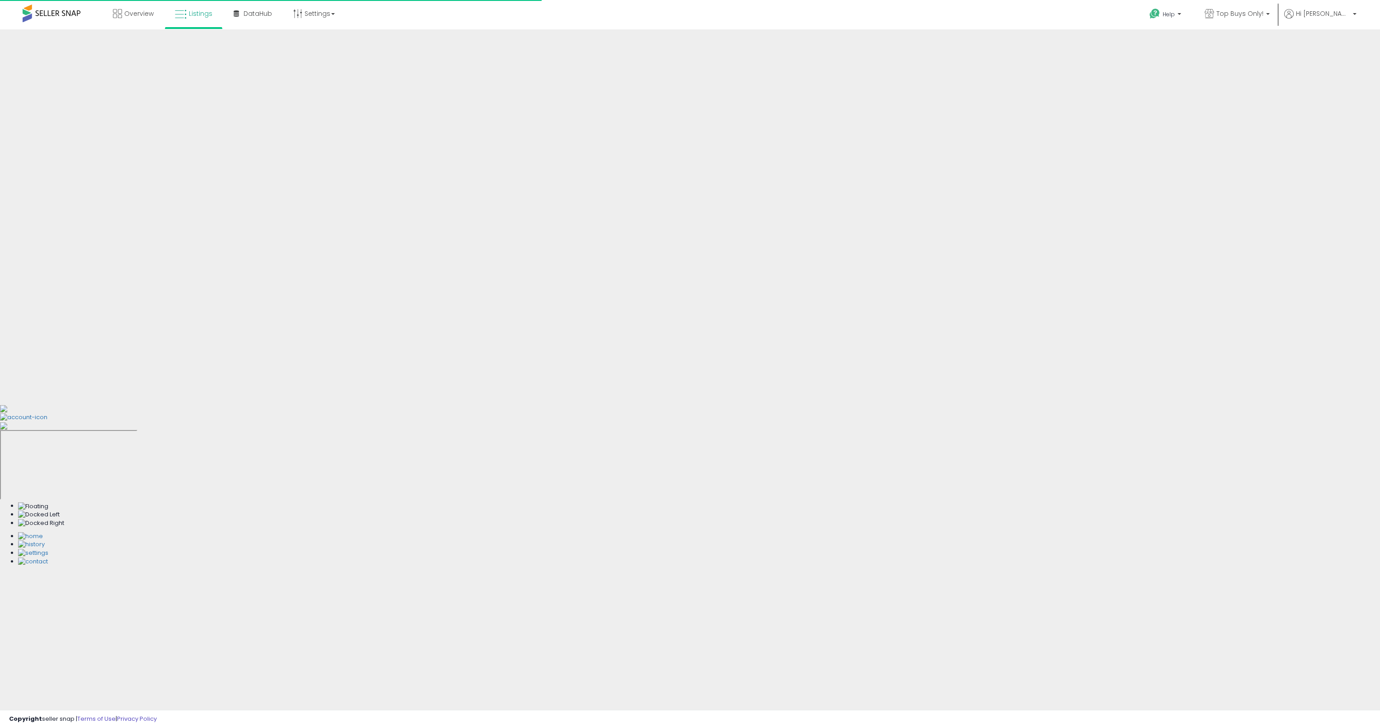 Image resolution: width=1380 pixels, height=728 pixels. What do you see at coordinates (39, 514) in the screenshot?
I see `img: Docked Left` at bounding box center [39, 514].